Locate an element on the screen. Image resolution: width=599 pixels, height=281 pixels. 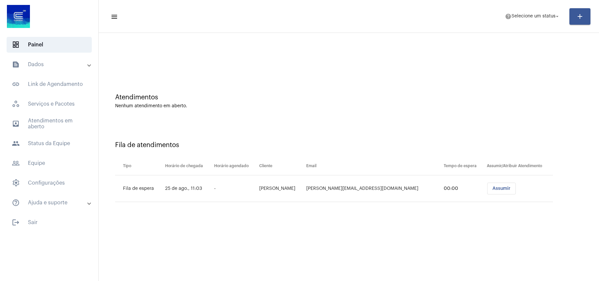
th: Horário agendado is located at coordinates (235, 166).